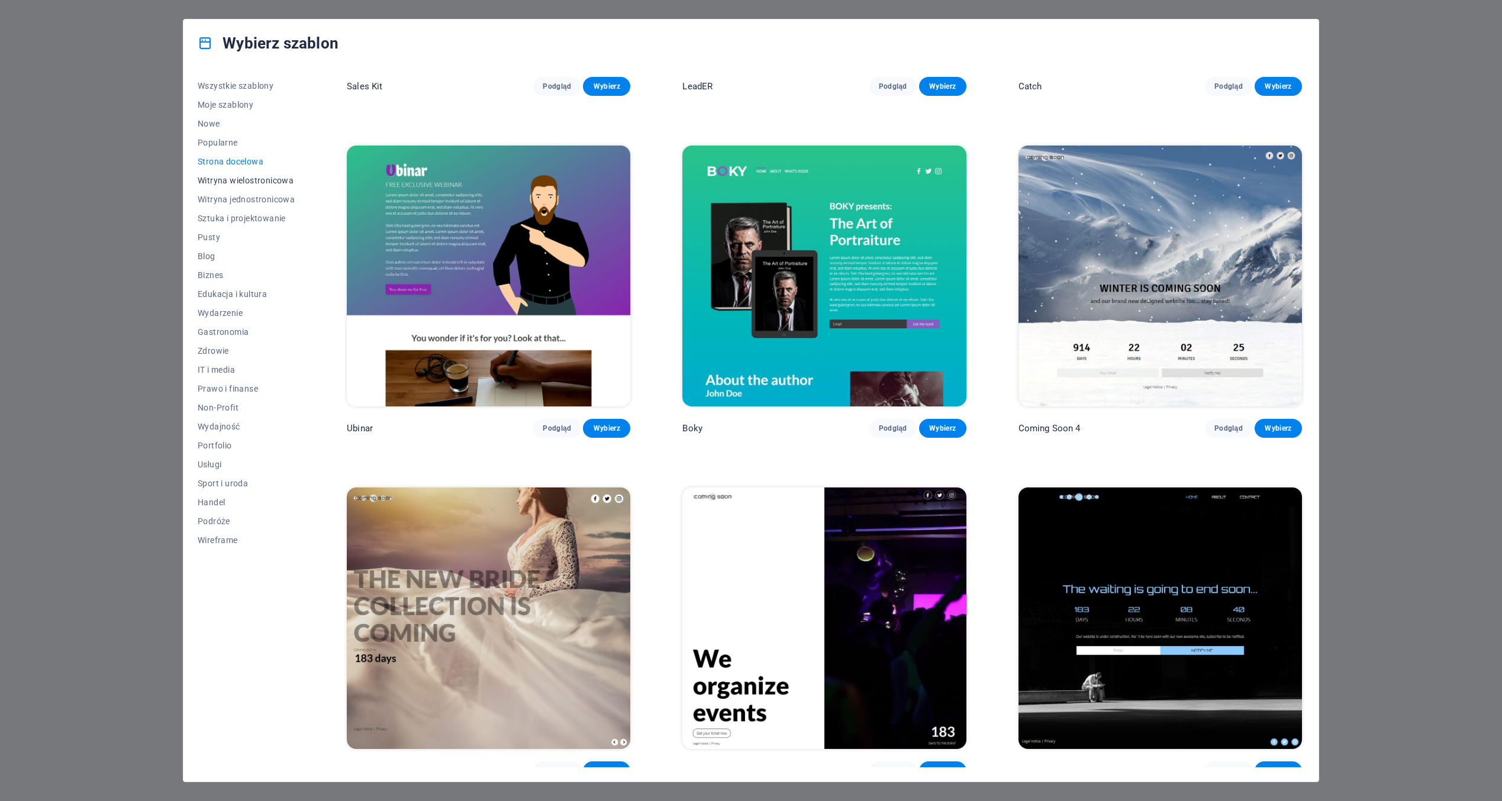 This screenshot has height=801, width=1502. What do you see at coordinates (246, 275) in the screenshot?
I see `button: Biznes` at bounding box center [246, 275].